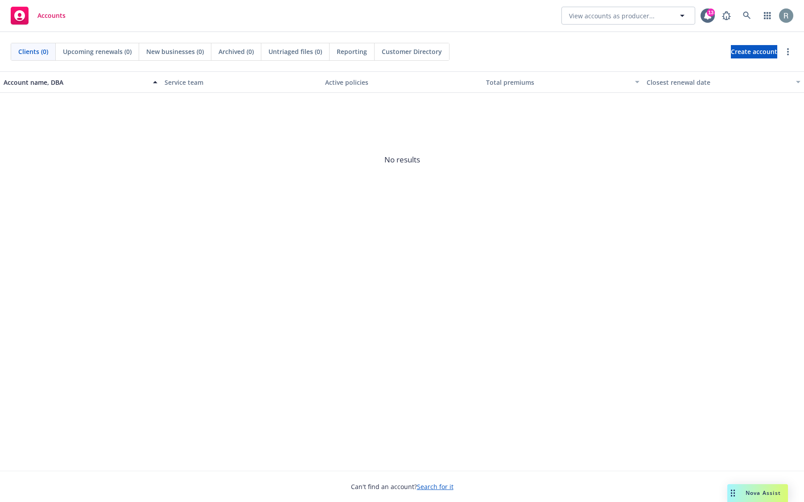 The image size is (804, 502). Describe the element at coordinates (733, 493) in the screenshot. I see `div: Drag to move` at that location.